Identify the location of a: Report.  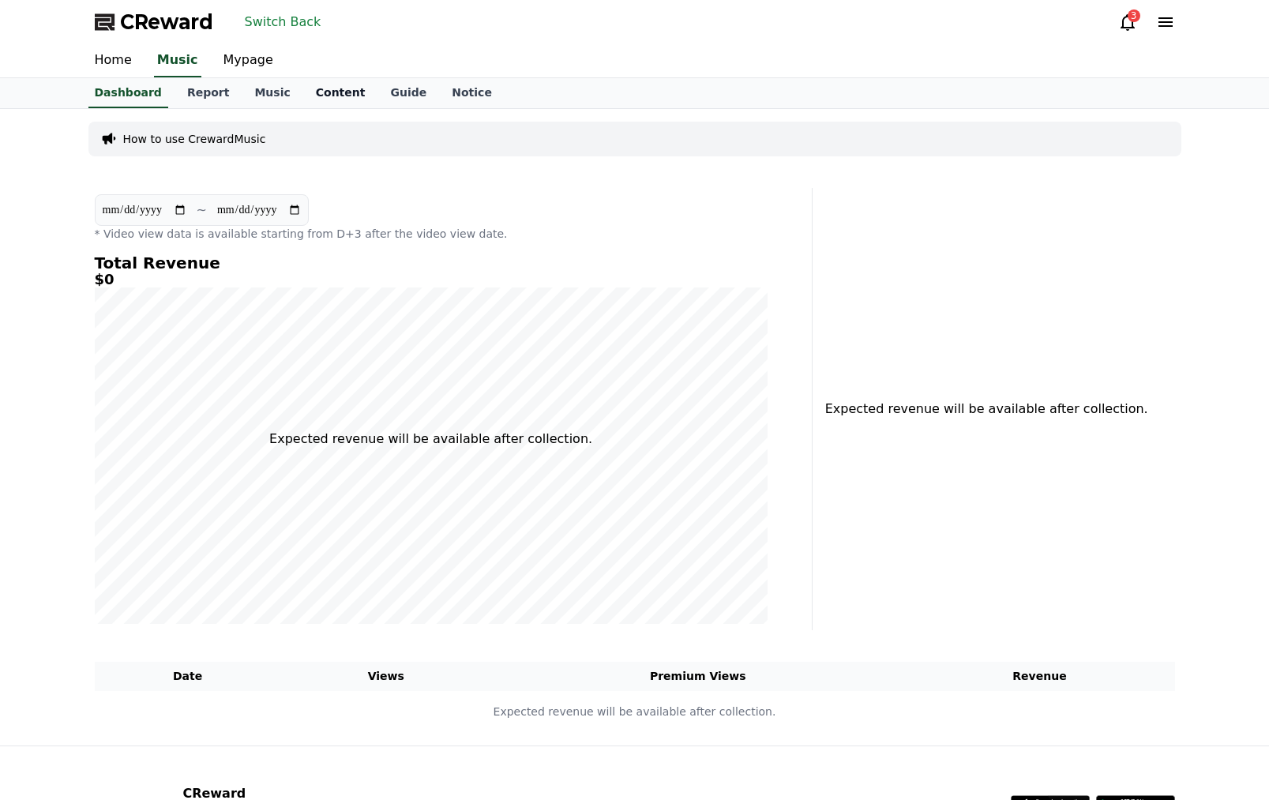
(208, 93).